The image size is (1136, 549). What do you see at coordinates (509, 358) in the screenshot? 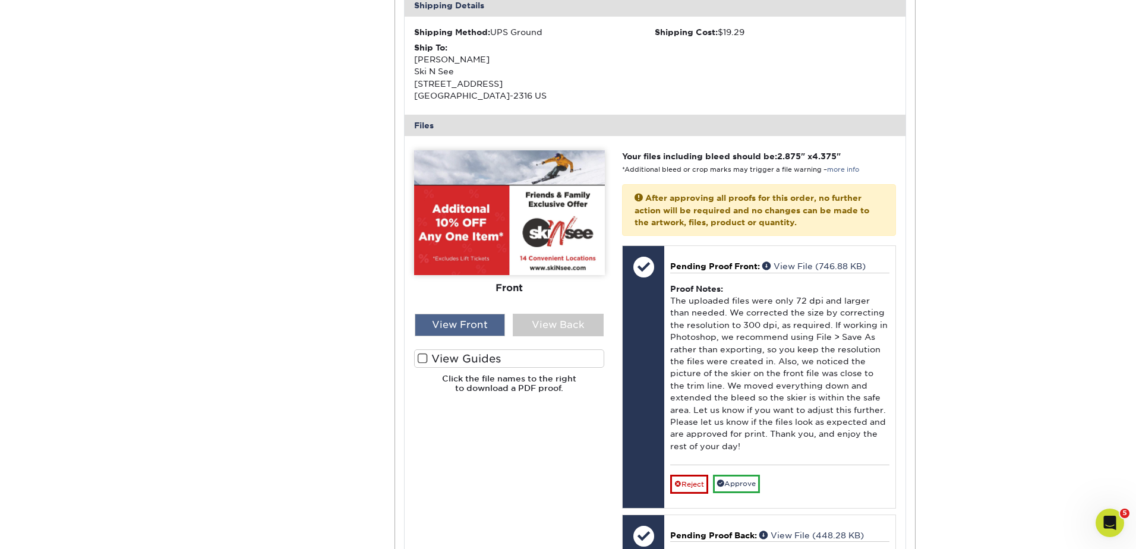
I see `label: View Guides` at bounding box center [509, 358].